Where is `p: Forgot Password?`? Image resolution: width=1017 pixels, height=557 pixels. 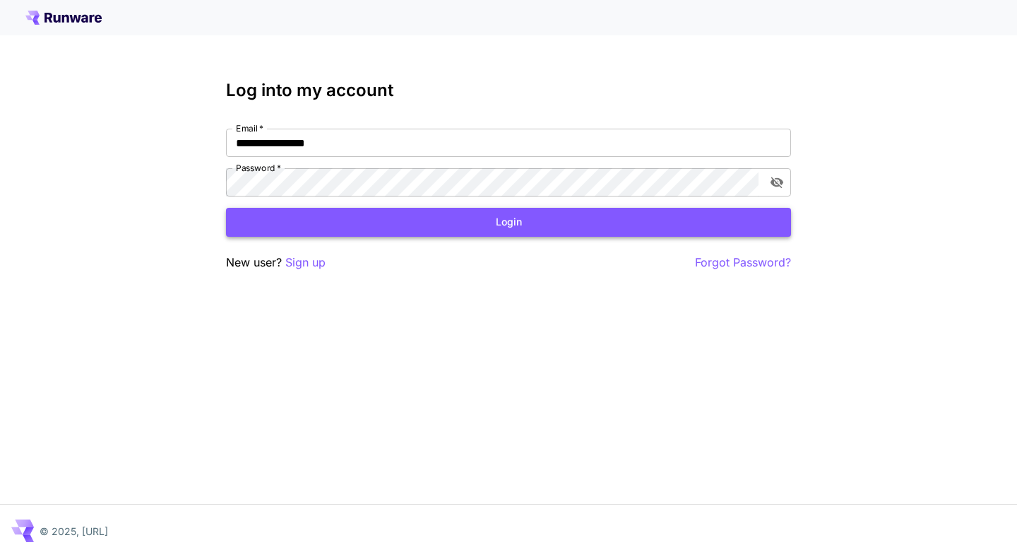 p: Forgot Password? is located at coordinates (743, 262).